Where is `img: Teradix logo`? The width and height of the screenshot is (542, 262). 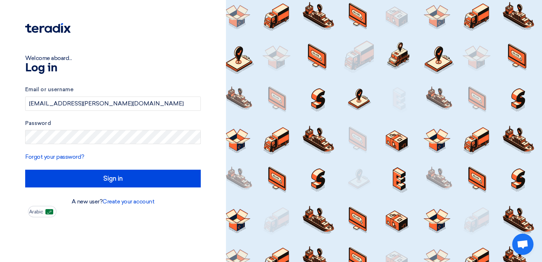
img: Teradix logo is located at coordinates (48, 28).